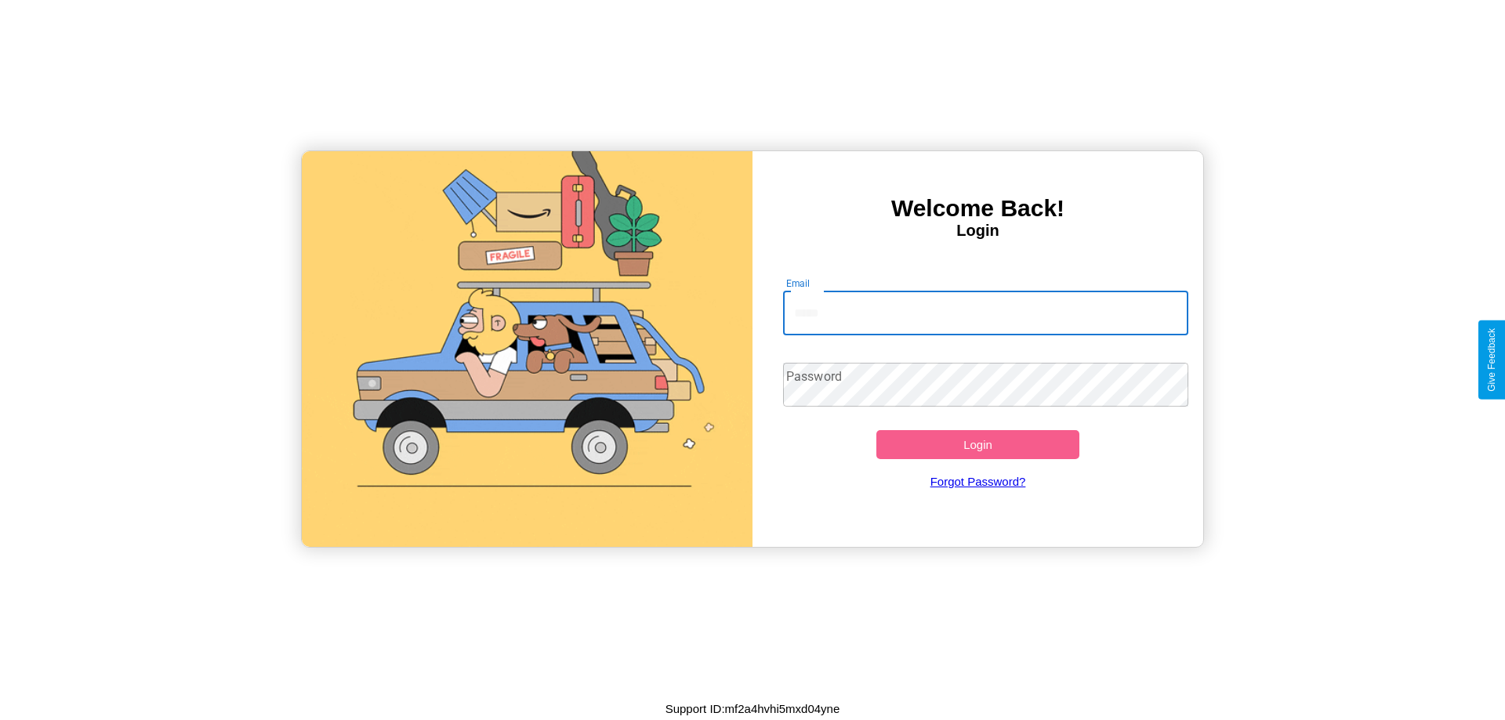 The image size is (1505, 720). What do you see at coordinates (977, 444) in the screenshot?
I see `button: Login` at bounding box center [977, 444].